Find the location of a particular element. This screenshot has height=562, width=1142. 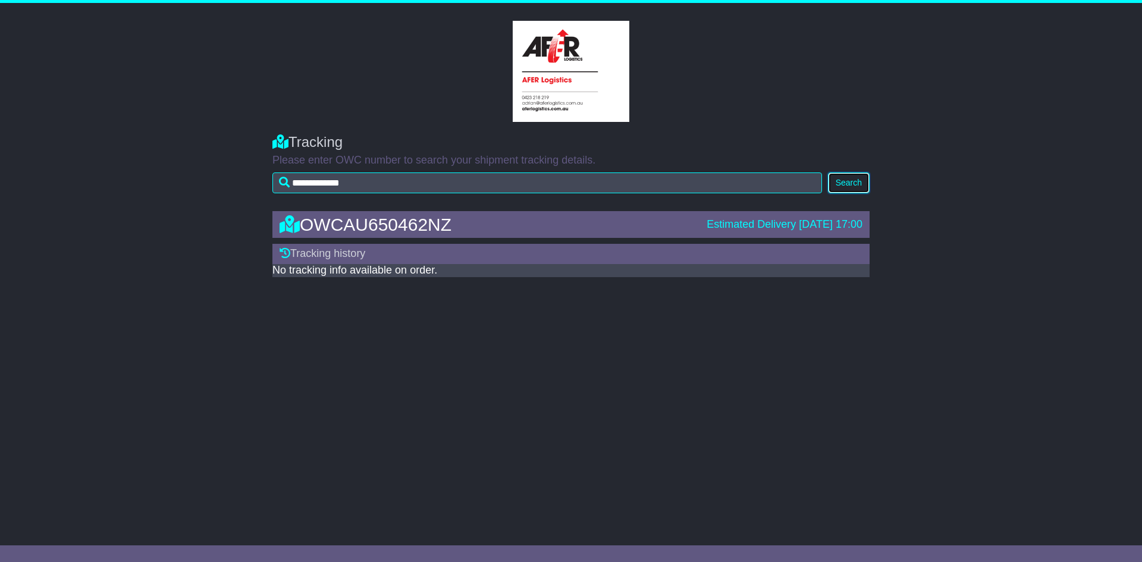

img: GetCustomerLogo is located at coordinates (570, 71).